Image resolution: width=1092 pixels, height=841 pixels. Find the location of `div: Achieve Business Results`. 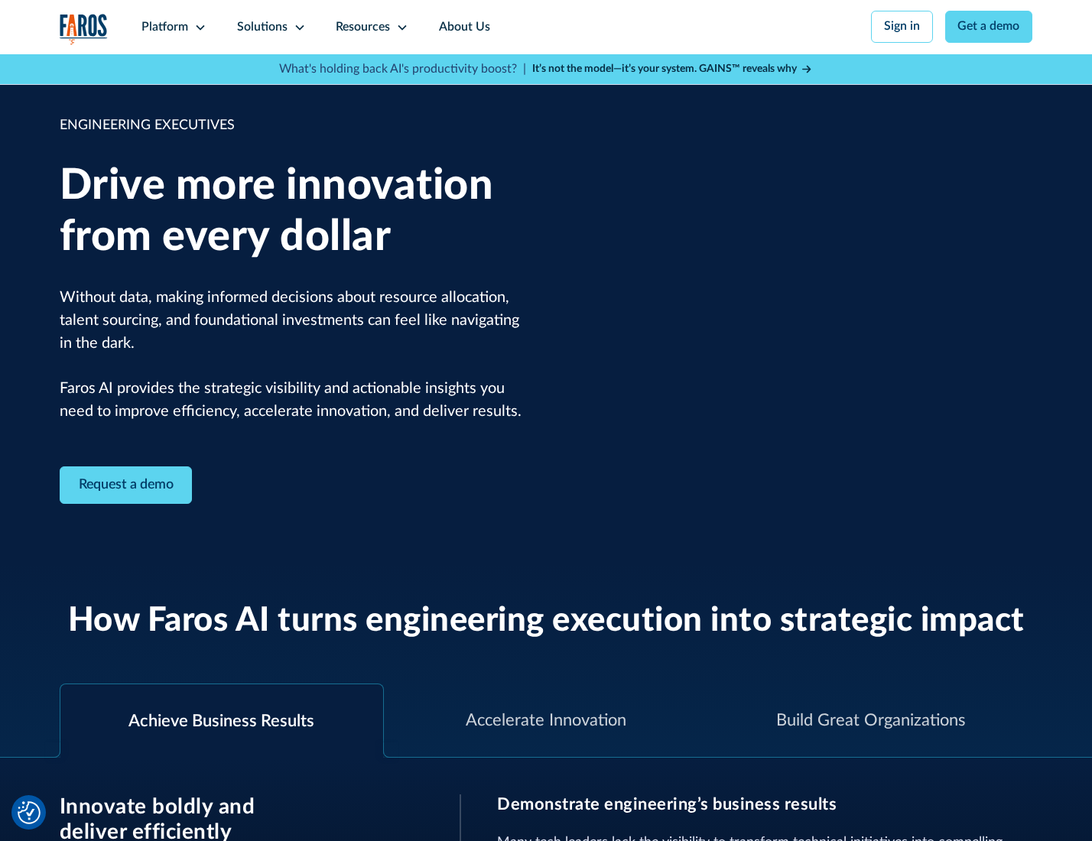

div: Achieve Business Results is located at coordinates (221, 721).